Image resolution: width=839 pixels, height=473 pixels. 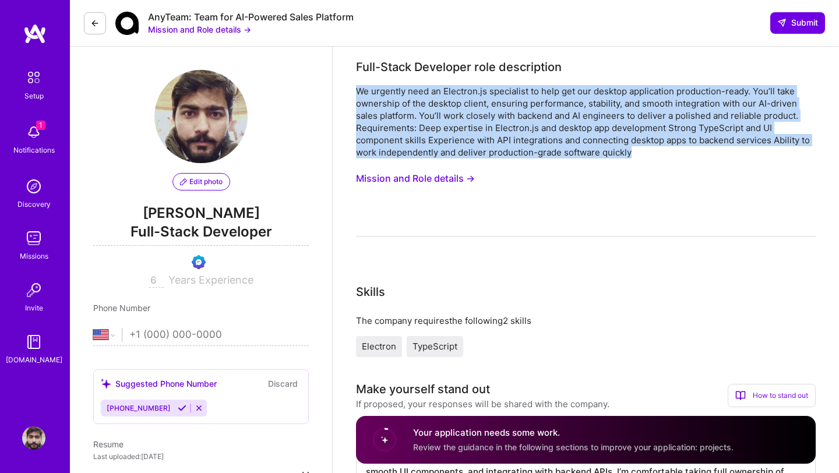 What do you see at coordinates (379, 346) in the screenshot?
I see `span: Electron` at bounding box center [379, 346].